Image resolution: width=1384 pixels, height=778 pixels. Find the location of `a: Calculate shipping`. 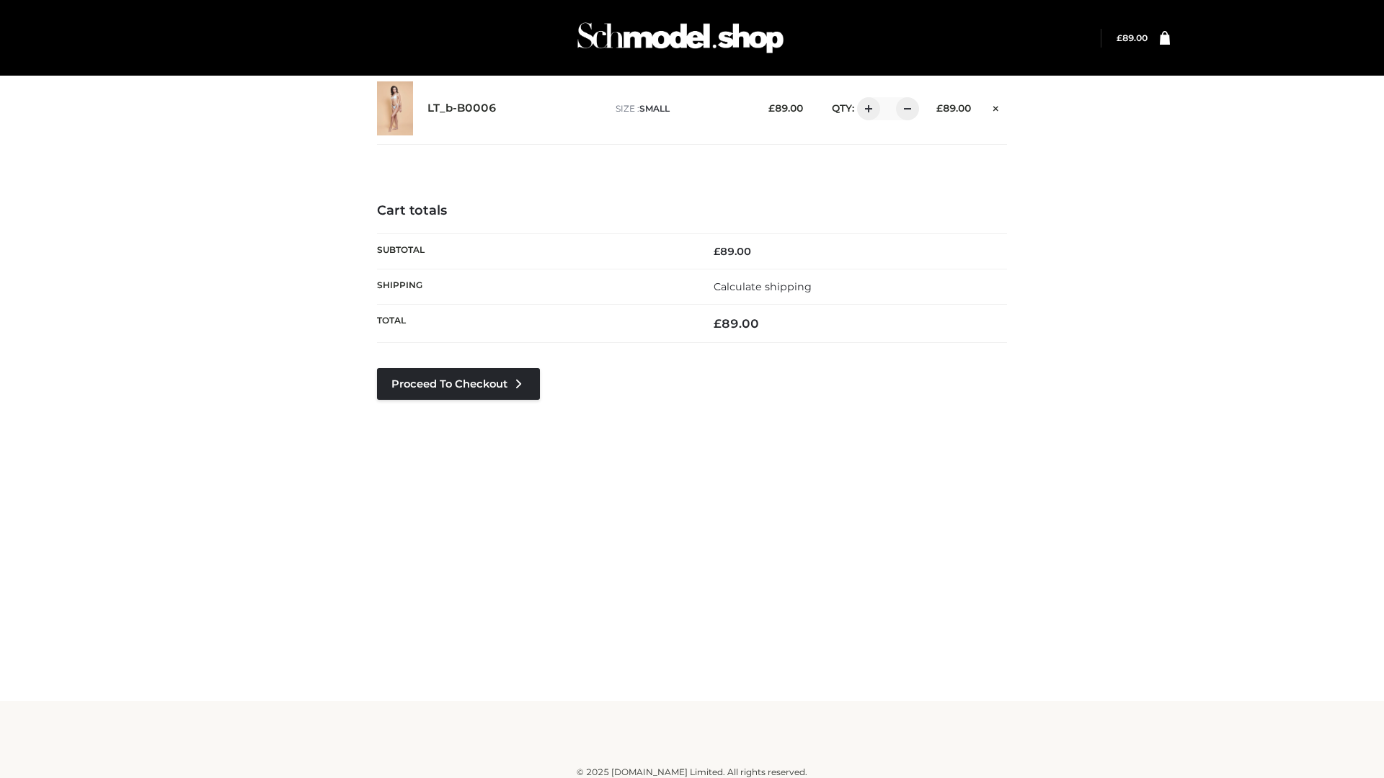

a: Calculate shipping is located at coordinates (763, 287).